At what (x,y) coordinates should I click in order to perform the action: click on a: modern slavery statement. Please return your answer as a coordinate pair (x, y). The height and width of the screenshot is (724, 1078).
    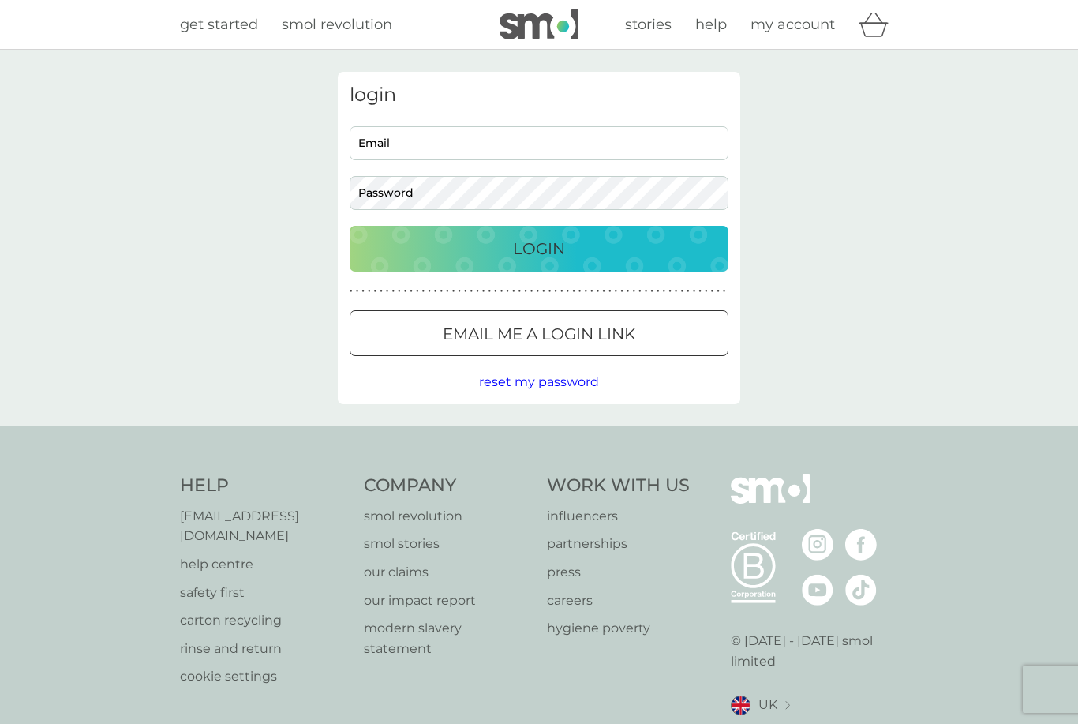
    Looking at the image, I should click on (448, 638).